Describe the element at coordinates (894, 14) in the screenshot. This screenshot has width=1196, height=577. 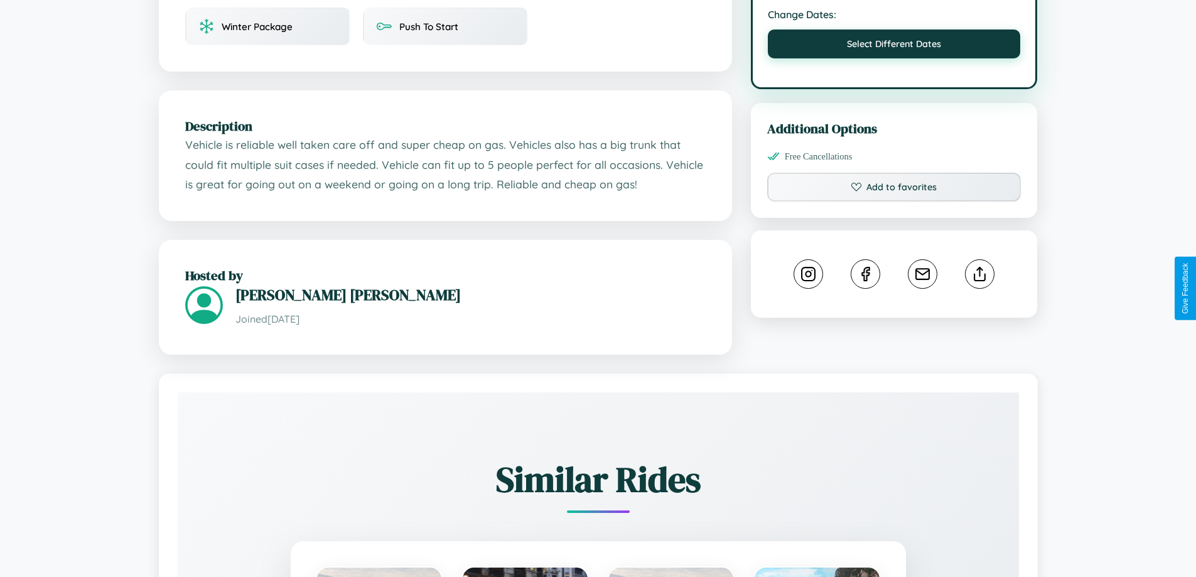
I see `strong: Change Dates:` at that location.